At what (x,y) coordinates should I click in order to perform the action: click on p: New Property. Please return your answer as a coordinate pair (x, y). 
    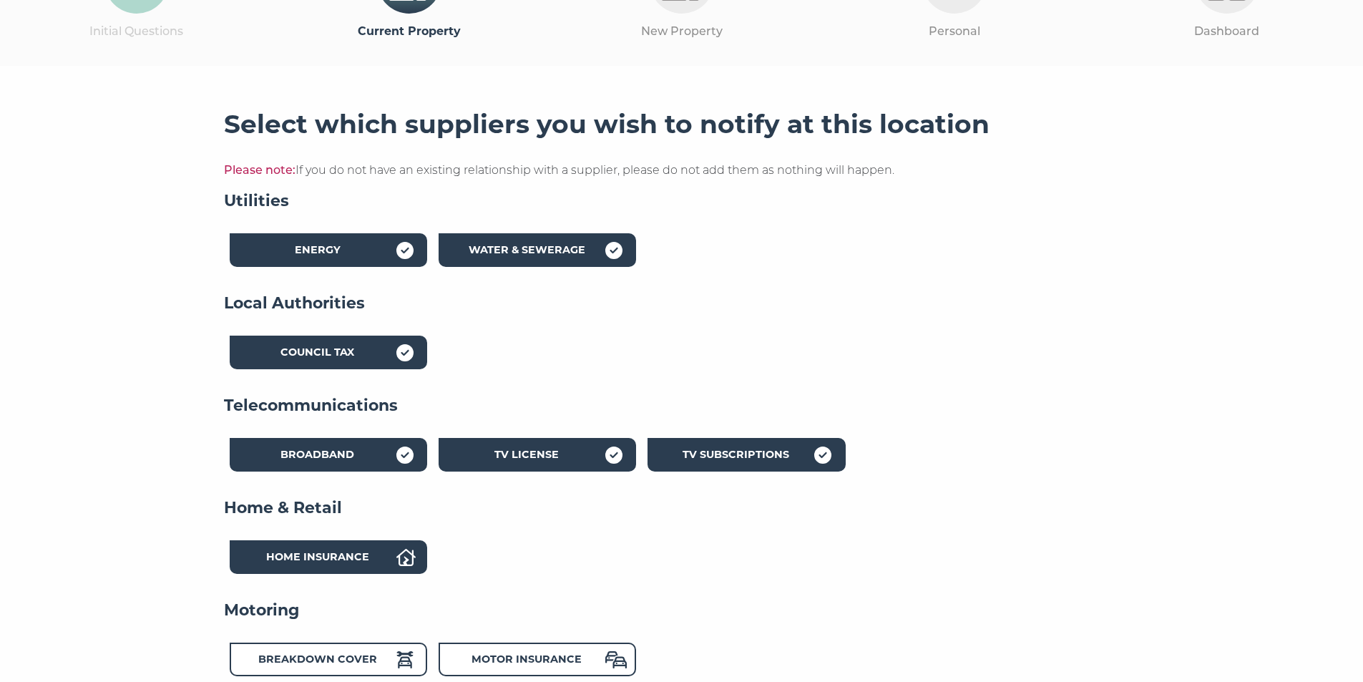
    Looking at the image, I should click on (681, 31).